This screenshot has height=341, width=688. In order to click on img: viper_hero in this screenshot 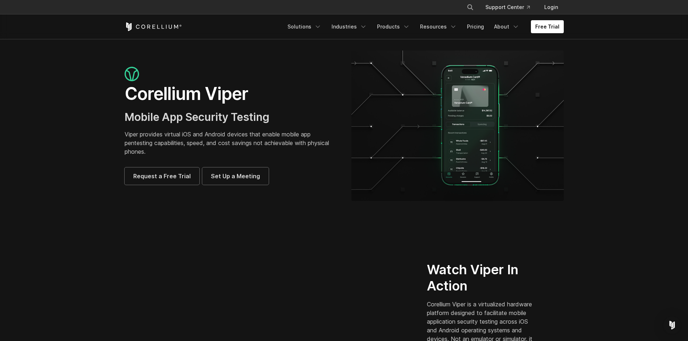, I will do `click(457, 126)`.